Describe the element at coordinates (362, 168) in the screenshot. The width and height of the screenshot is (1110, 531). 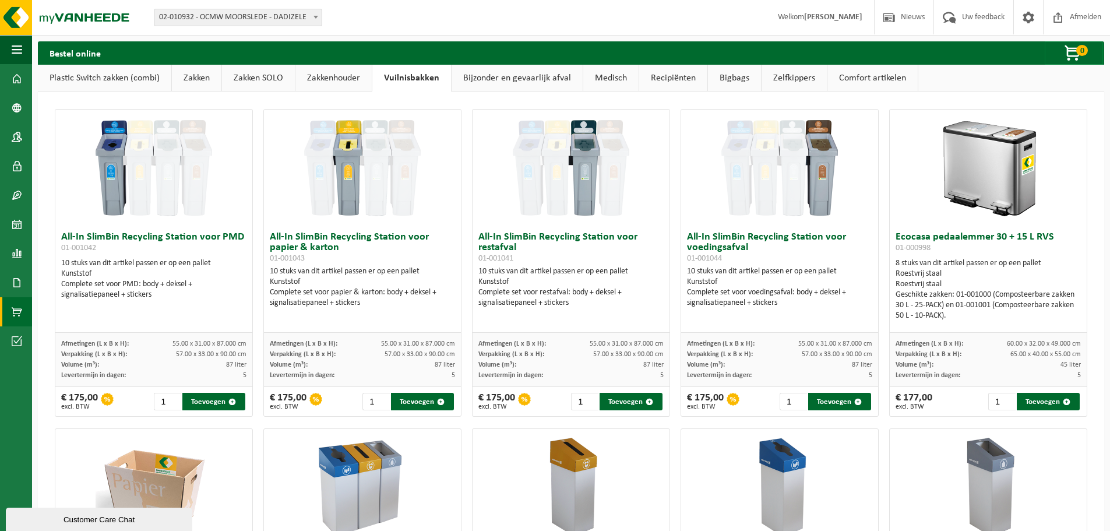
I see `img: 01-001043` at that location.